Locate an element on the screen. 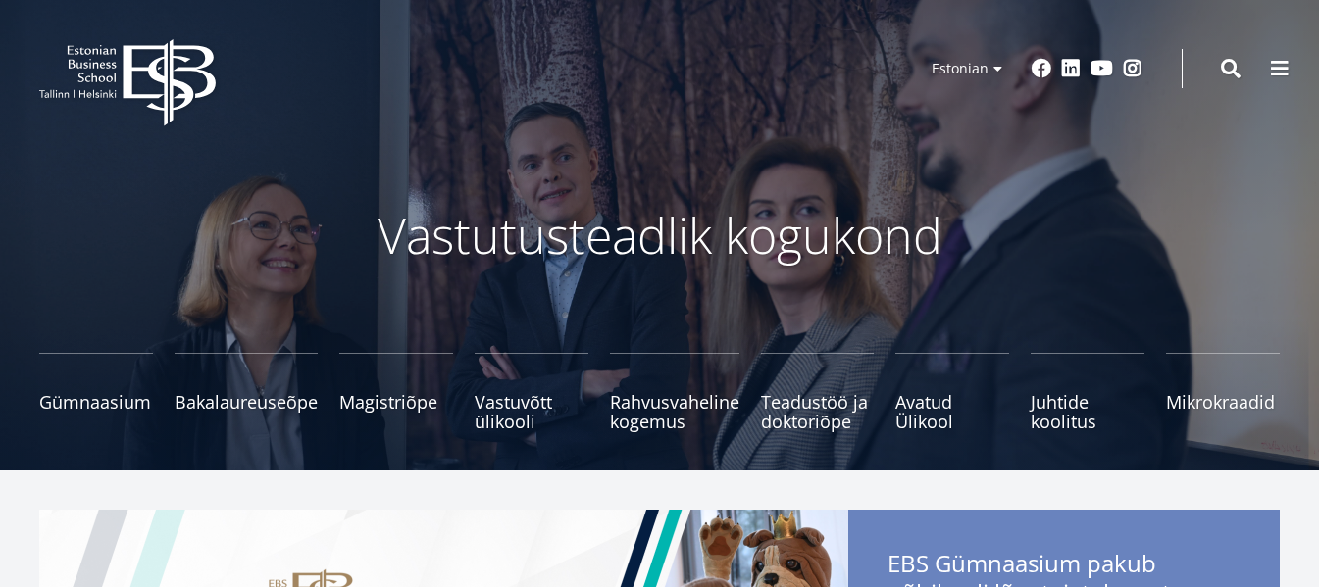 This screenshot has height=587, width=1319. span: Gümnaasium is located at coordinates (96, 402).